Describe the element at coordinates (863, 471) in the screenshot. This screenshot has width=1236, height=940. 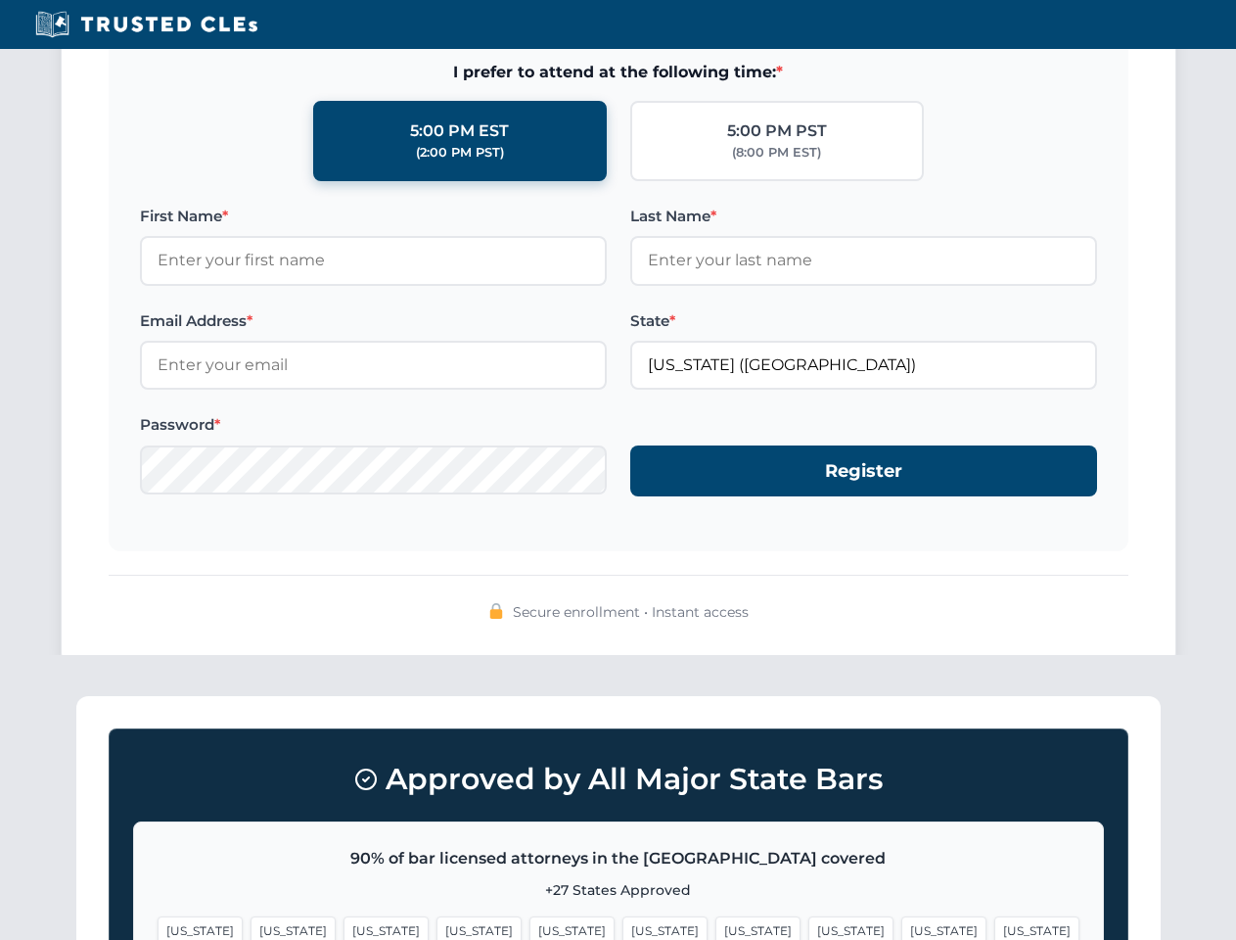
I see `button: Register` at that location.